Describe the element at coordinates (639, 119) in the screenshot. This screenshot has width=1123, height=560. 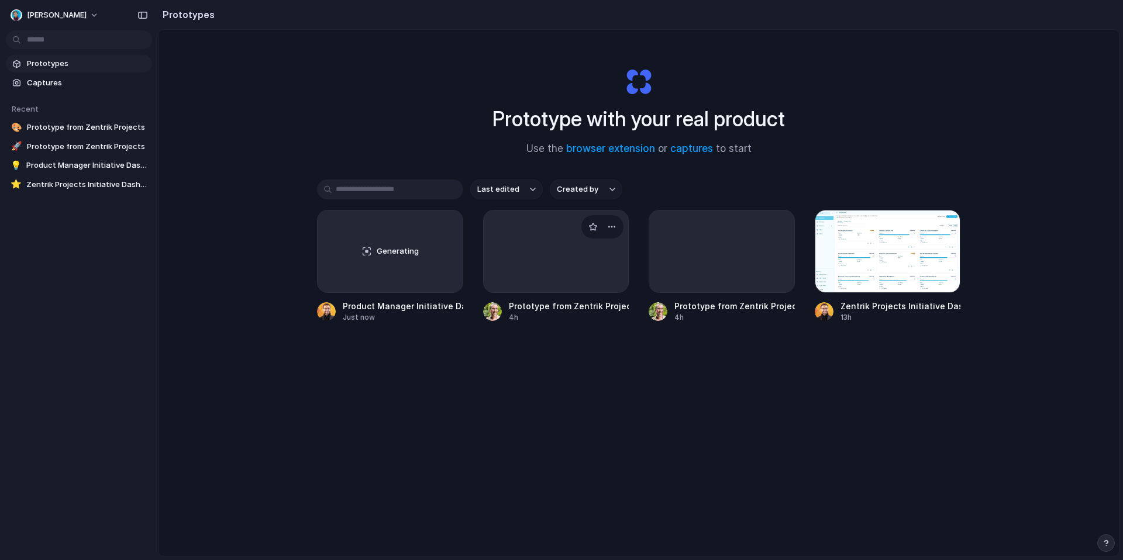
I see `h1: Prototype with your real product` at that location.